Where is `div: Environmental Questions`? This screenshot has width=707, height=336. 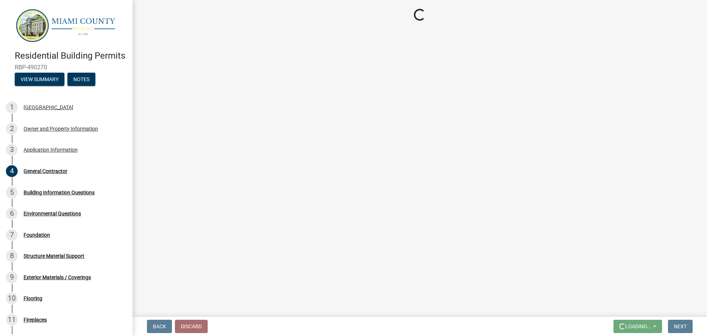
div: Environmental Questions is located at coordinates (52, 213).